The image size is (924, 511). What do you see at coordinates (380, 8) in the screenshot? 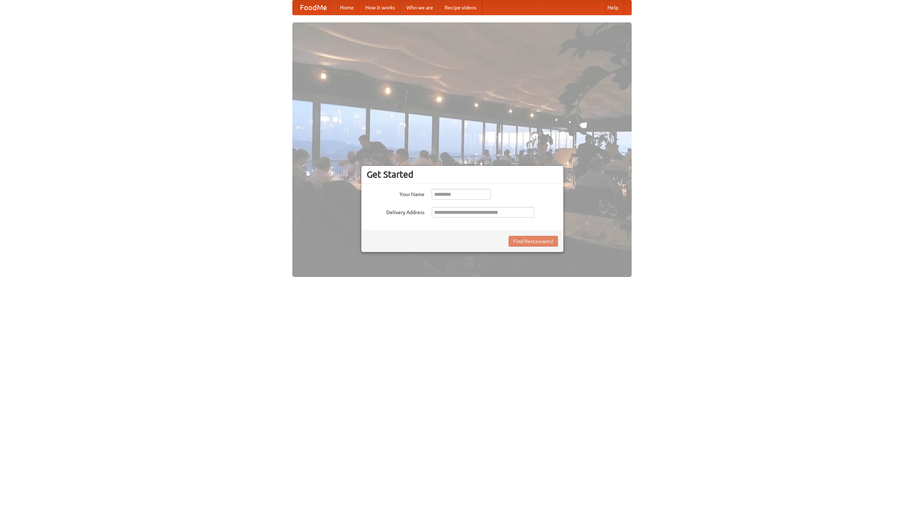
I see `a: How it works` at bounding box center [380, 8].